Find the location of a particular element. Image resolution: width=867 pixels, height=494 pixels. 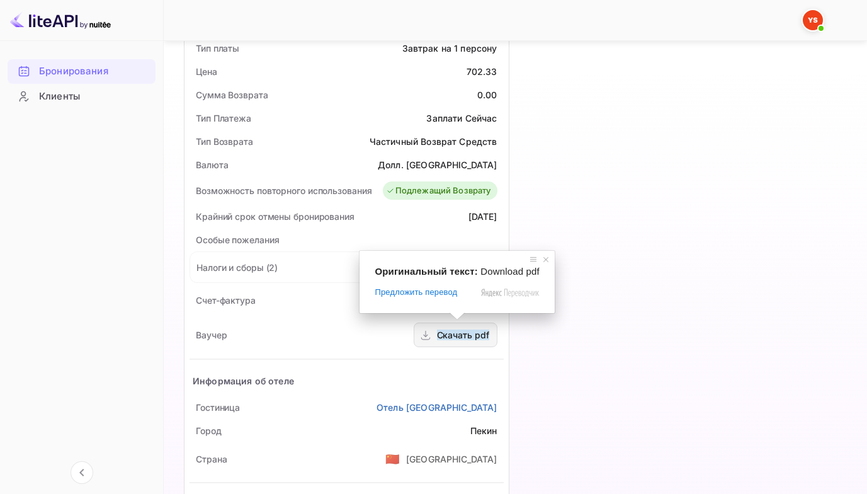

ya-tr-span: Город is located at coordinates (208, 430).